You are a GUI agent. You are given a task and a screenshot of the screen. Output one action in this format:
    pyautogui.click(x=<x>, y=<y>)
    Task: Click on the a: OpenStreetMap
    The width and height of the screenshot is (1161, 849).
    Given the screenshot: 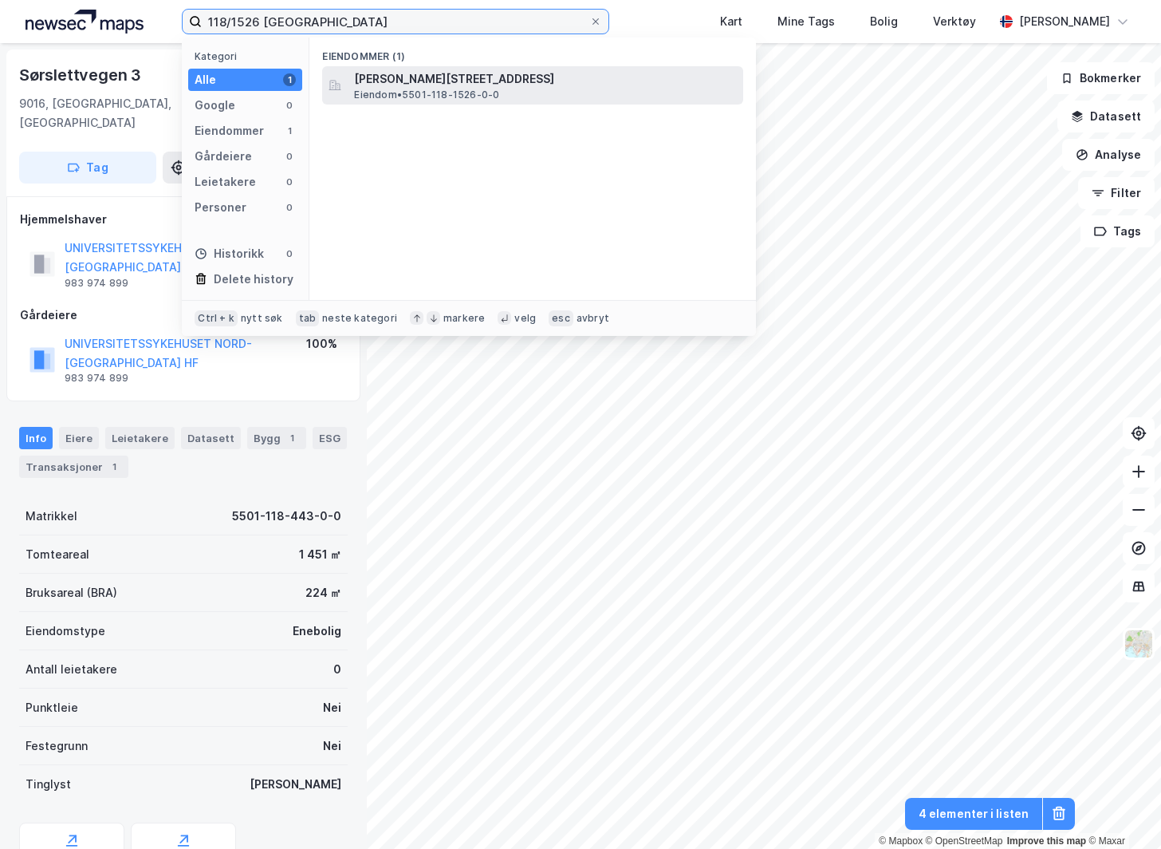 What is the action you would take?
    pyautogui.click(x=964, y=841)
    